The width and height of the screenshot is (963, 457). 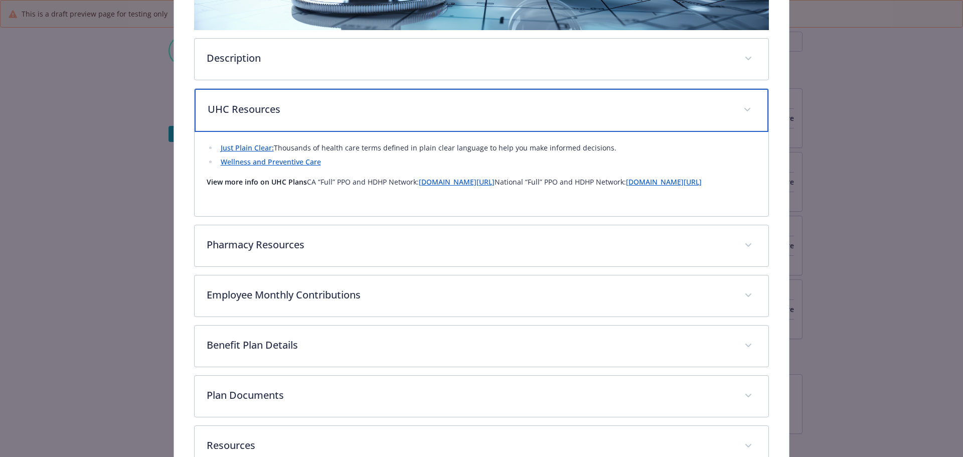 What do you see at coordinates (481, 346) in the screenshot?
I see `div: Benefit Plan Details` at bounding box center [481, 346].